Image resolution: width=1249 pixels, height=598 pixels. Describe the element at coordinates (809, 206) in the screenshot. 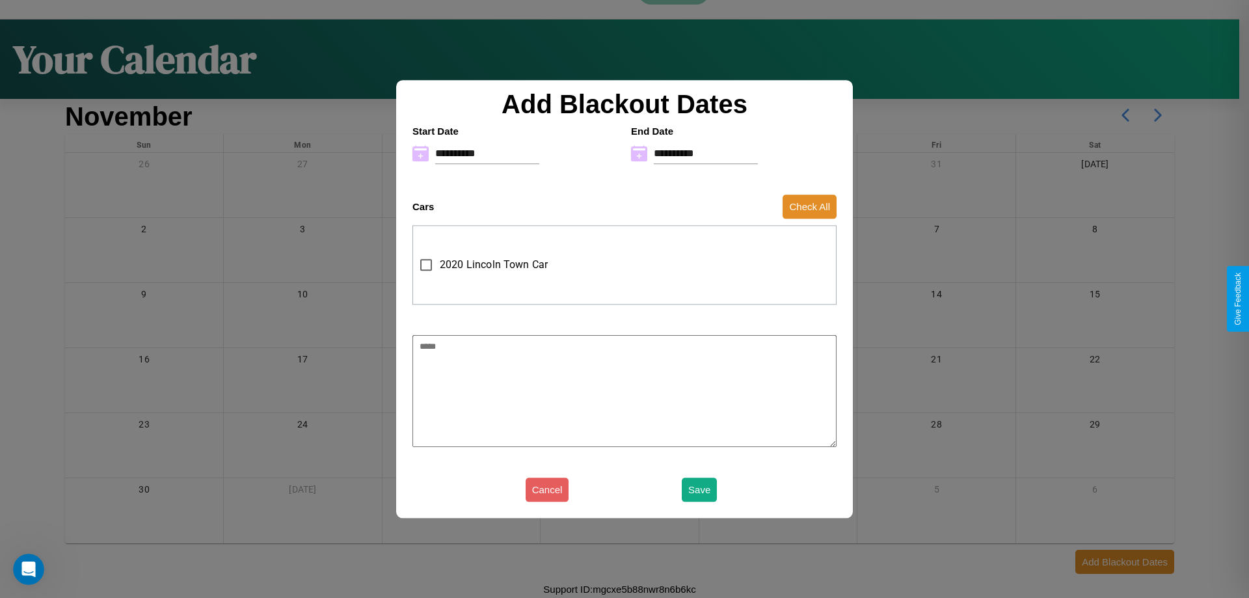

I see `button: Check All` at that location.